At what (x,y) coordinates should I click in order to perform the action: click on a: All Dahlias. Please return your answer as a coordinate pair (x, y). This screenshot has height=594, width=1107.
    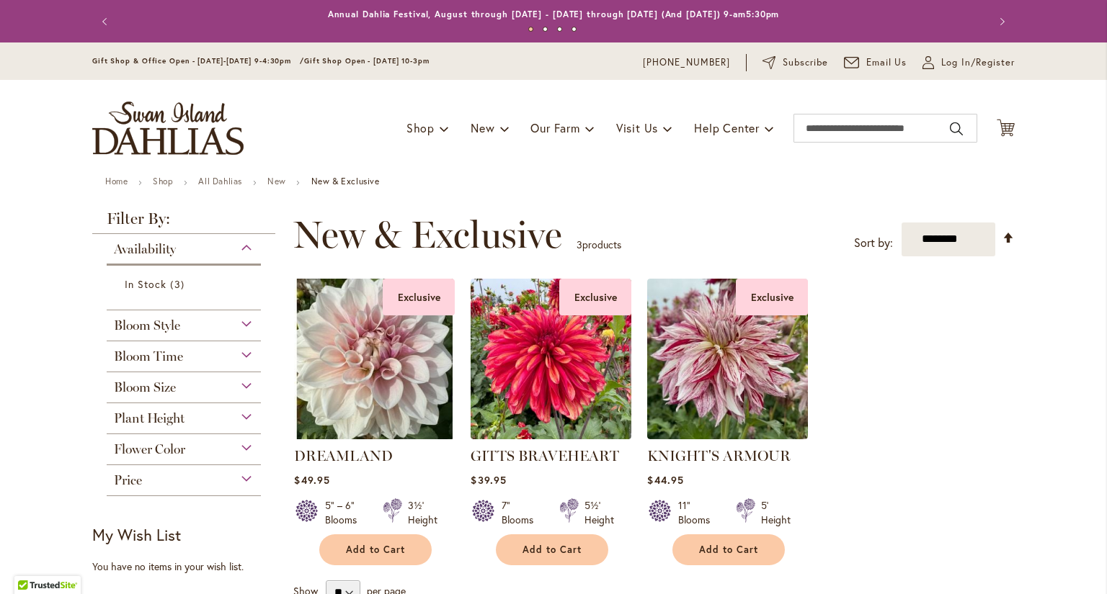
    Looking at the image, I should click on (220, 181).